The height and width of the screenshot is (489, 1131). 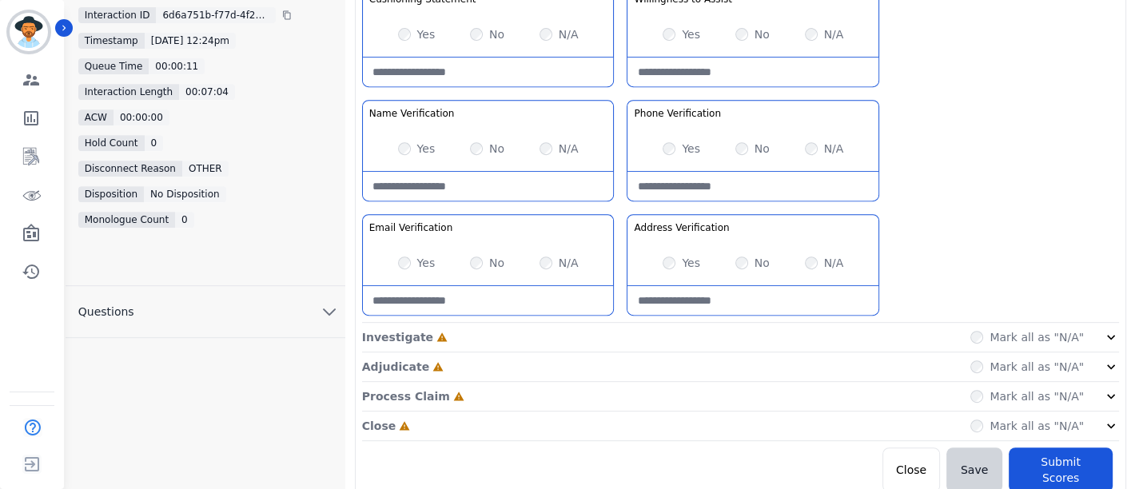 What do you see at coordinates (141, 118) in the screenshot?
I see `div: 00:00:00` at bounding box center [141, 118].